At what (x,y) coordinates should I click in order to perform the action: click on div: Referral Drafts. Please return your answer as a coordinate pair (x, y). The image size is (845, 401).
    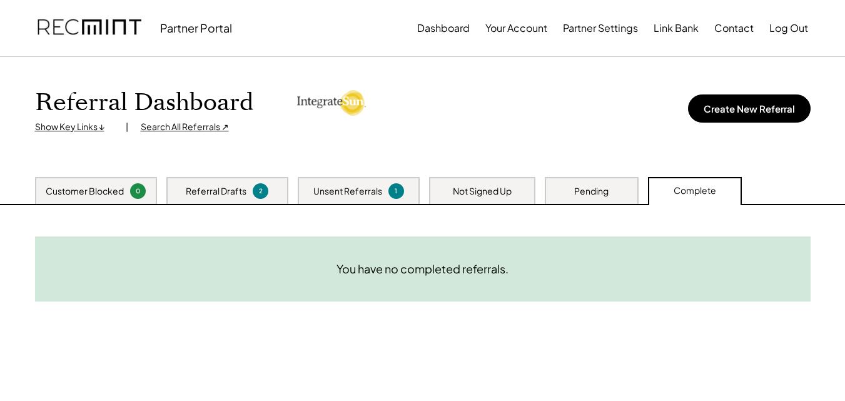
    Looking at the image, I should click on (216, 191).